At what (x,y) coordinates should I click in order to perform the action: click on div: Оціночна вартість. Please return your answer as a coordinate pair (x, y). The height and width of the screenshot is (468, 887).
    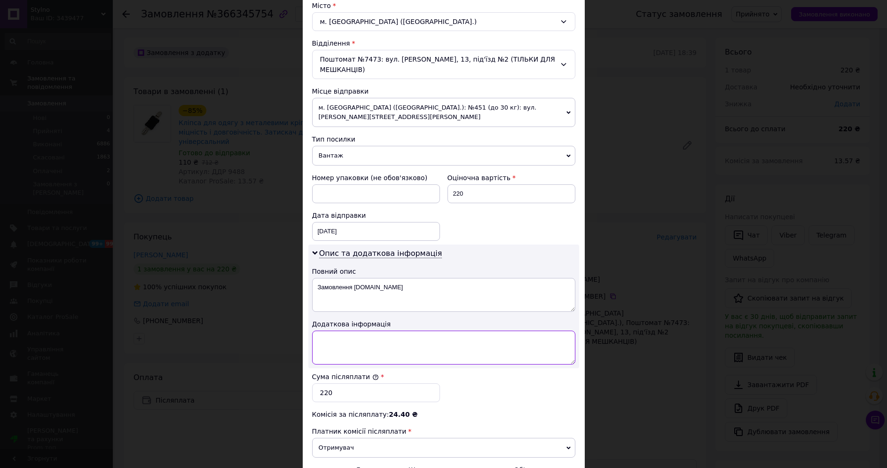
    Looking at the image, I should click on (511, 178).